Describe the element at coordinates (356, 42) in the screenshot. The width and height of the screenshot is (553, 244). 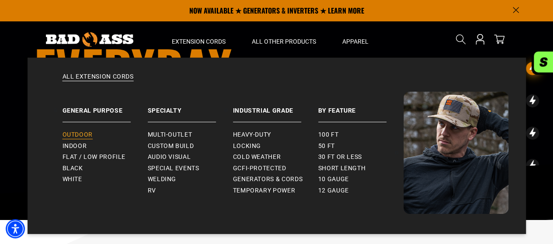
I see `span: Apparel` at that location.